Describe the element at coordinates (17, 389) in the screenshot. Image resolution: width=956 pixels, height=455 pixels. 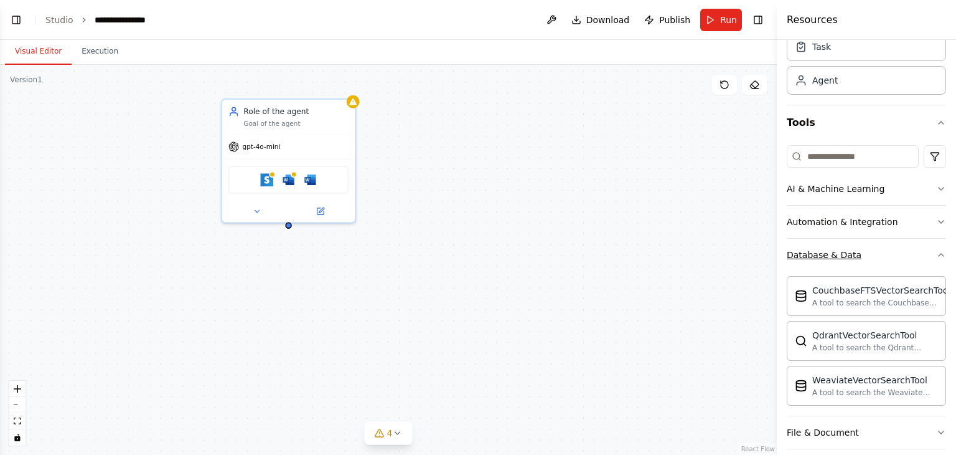
I see `button: zoom in` at that location.